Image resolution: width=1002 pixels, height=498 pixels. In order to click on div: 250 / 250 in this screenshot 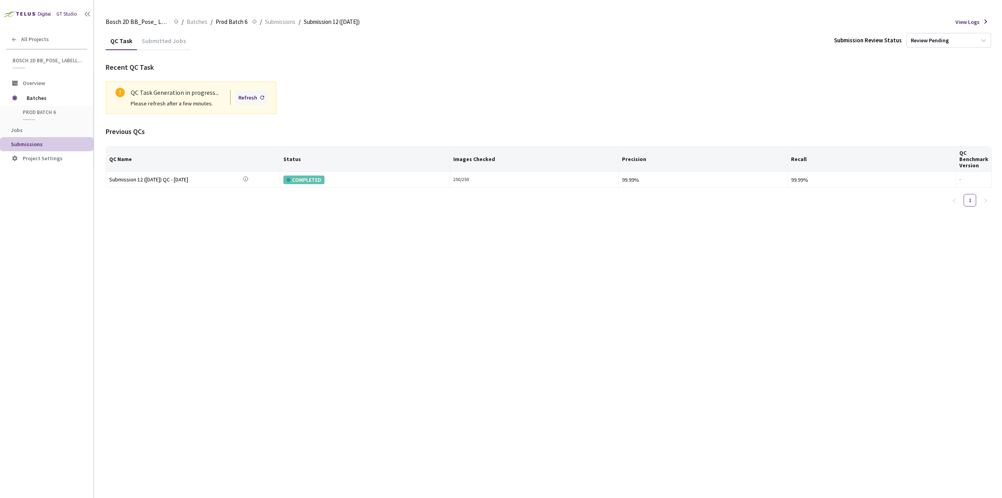, I will do `click(534, 179)`.